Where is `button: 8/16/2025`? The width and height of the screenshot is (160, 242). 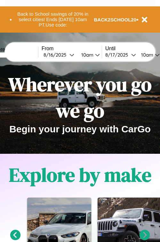
button: 8/16/2025 is located at coordinates (59, 55).